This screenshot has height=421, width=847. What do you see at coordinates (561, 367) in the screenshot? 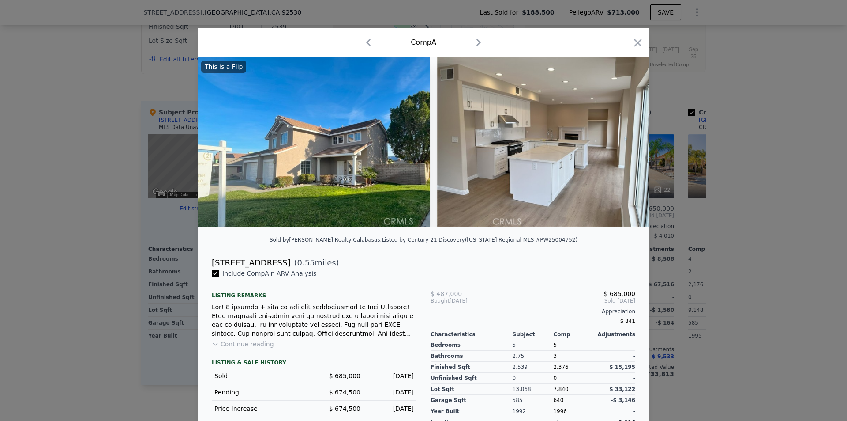
I see `span: 2,376` at bounding box center [561, 367].